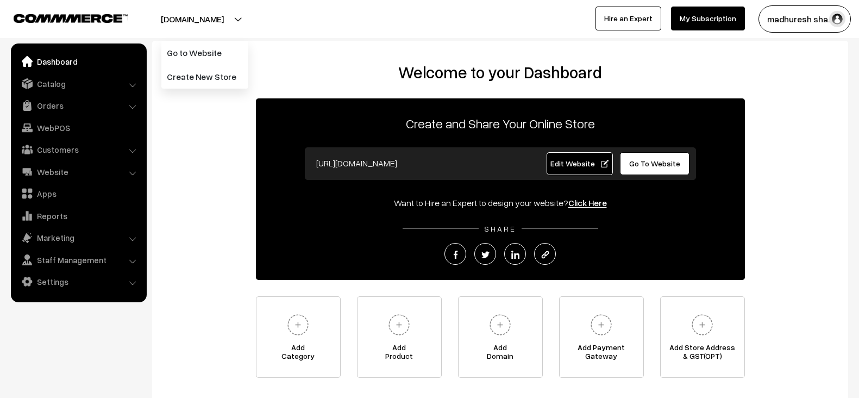  Describe the element at coordinates (708, 18) in the screenshot. I see `a: My Subscription` at that location.